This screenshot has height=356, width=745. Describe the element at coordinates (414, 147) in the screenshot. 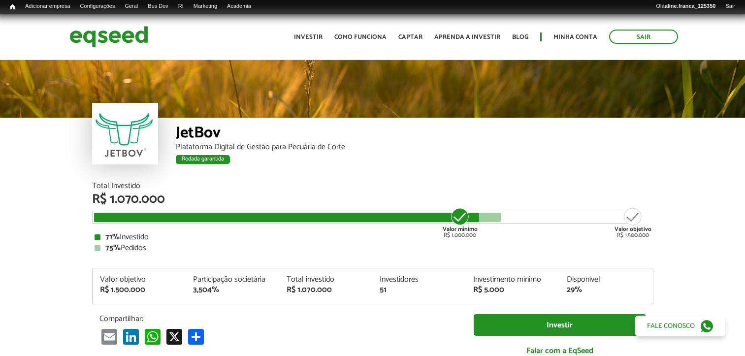

I see `div: Plataforma Digital de Gestão para Pecuária de Corte` at that location.